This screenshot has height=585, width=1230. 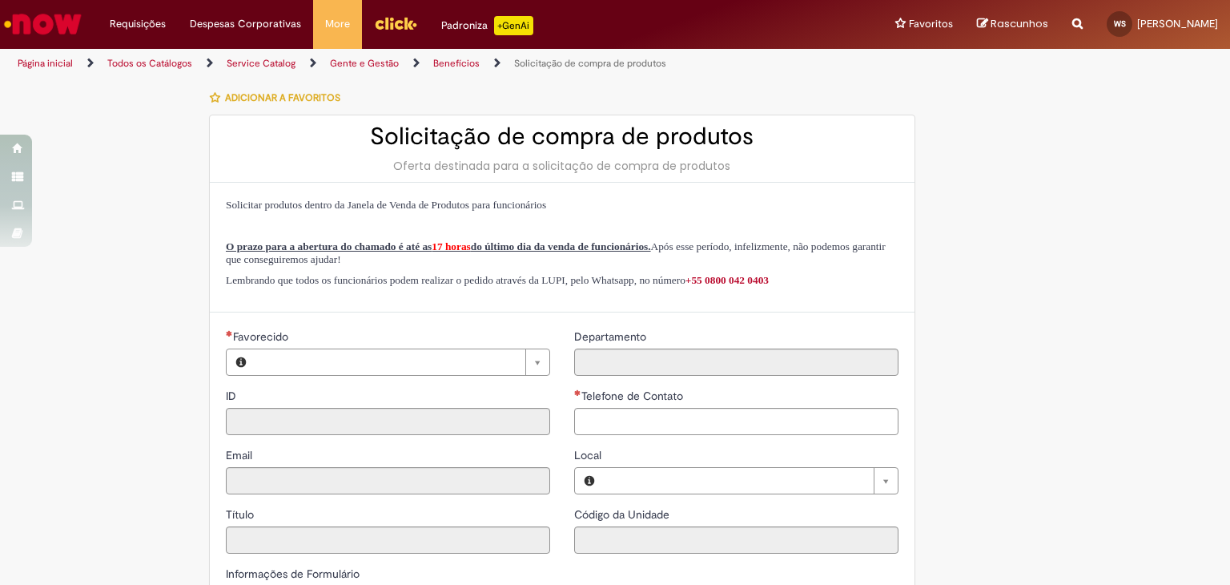 What do you see at coordinates (45, 63) in the screenshot?
I see `a: Página inicial` at bounding box center [45, 63].